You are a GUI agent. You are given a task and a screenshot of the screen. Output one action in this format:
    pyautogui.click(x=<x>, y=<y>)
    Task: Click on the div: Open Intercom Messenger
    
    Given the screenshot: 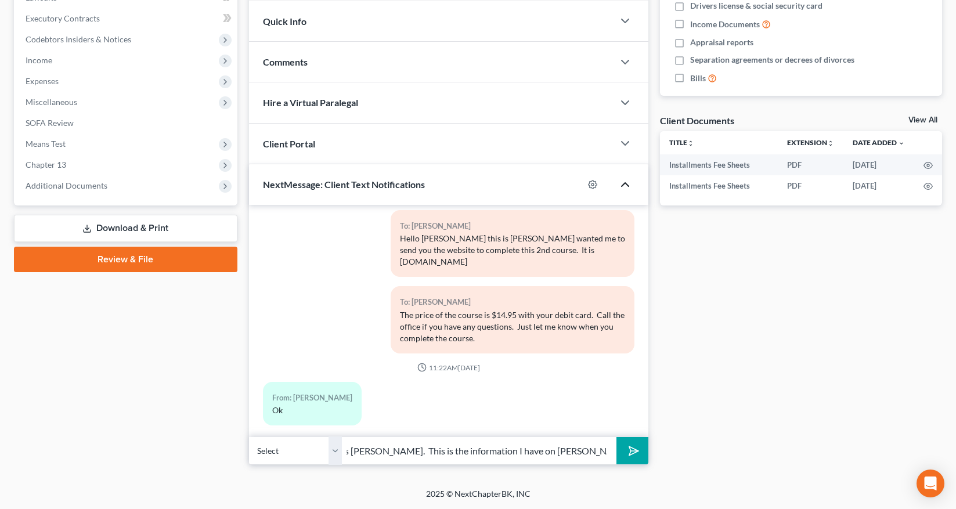 What is the action you would take?
    pyautogui.click(x=930, y=483)
    